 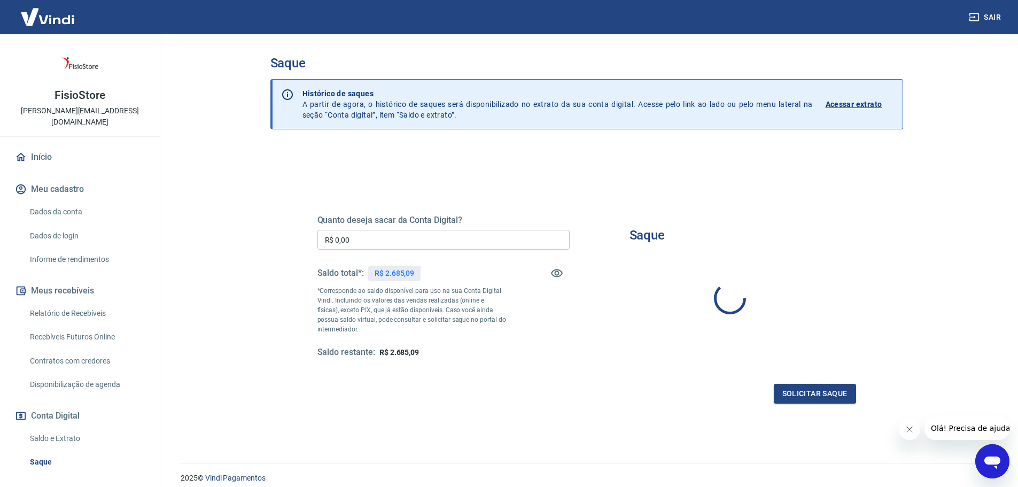 What do you see at coordinates (48, 12) in the screenshot?
I see `span: Olá! Precisa de ajuda?` at bounding box center [48, 12].